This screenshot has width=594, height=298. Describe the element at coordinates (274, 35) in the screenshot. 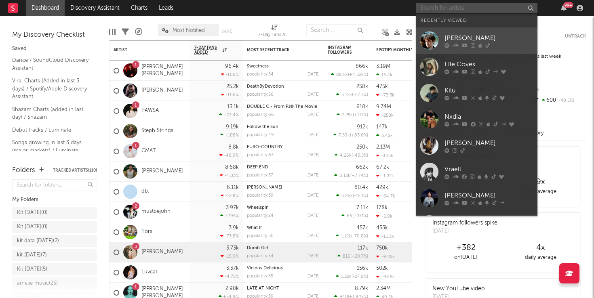

I see `div: 7-Day Fans Added (7-Day Fans Added)` at that location.